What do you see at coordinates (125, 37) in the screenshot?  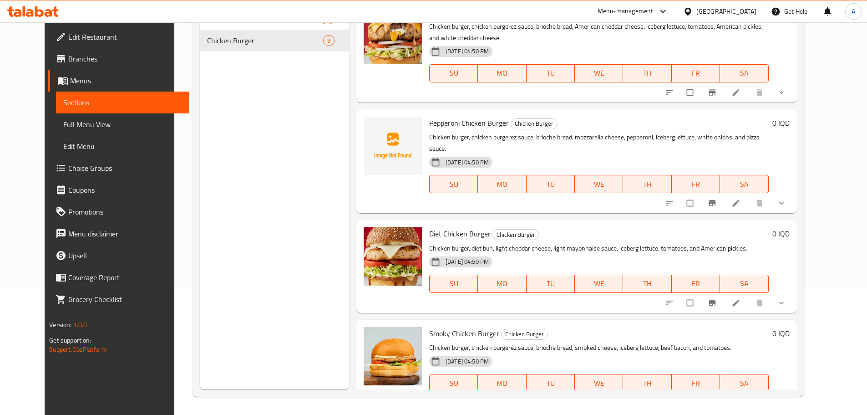 I see `span: Edit Restaurant` at bounding box center [125, 37].